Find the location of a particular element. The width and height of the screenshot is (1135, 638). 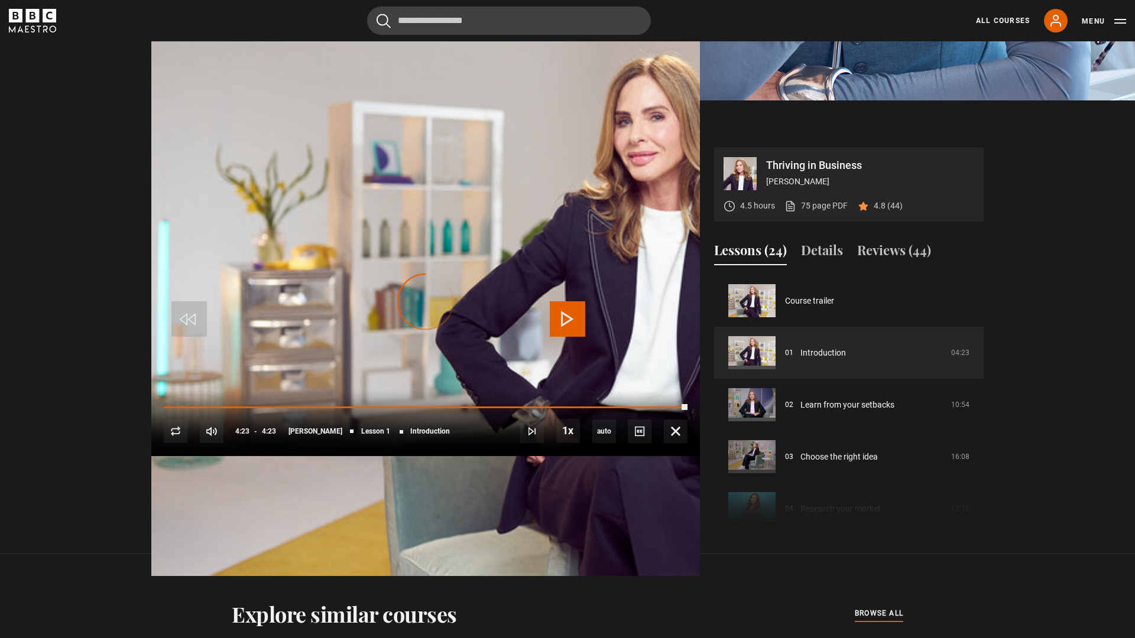

button: Playback Rate is located at coordinates (568, 431).